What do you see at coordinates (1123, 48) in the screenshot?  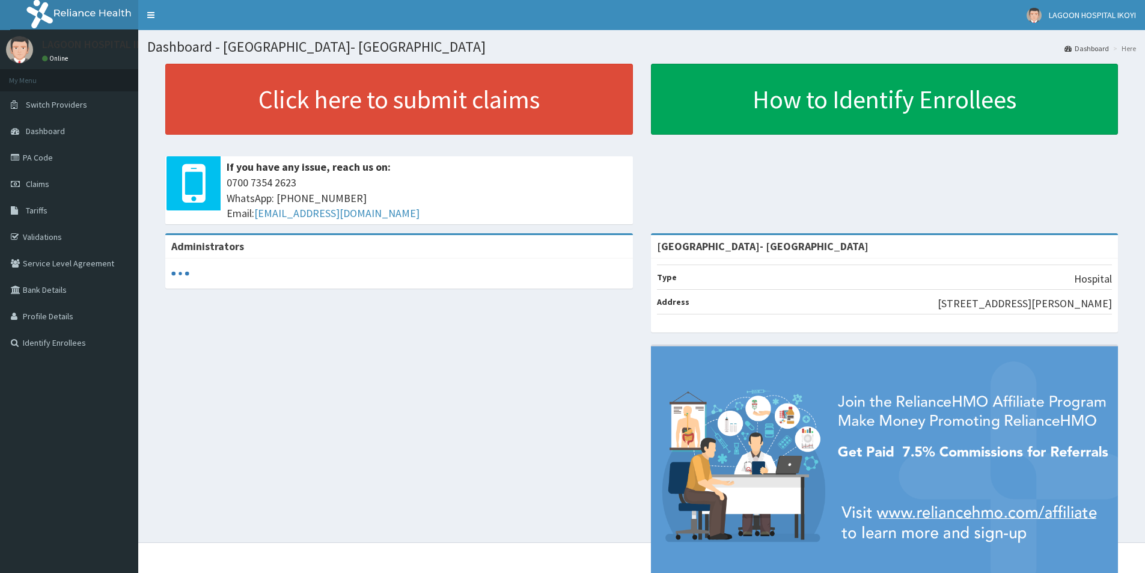 I see `li: Here` at bounding box center [1123, 48].